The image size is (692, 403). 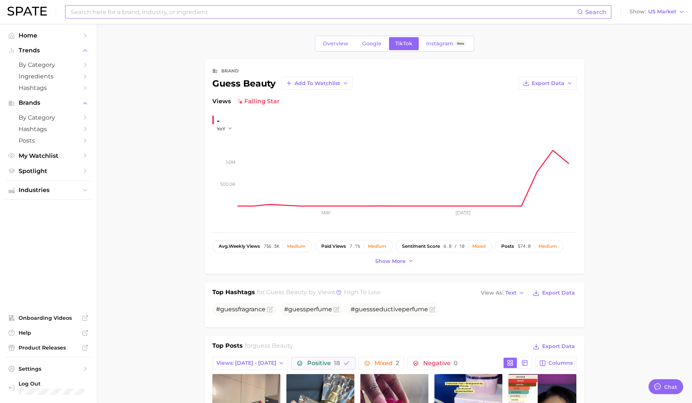 I want to click on span: Onboarding Videos, so click(x=48, y=318).